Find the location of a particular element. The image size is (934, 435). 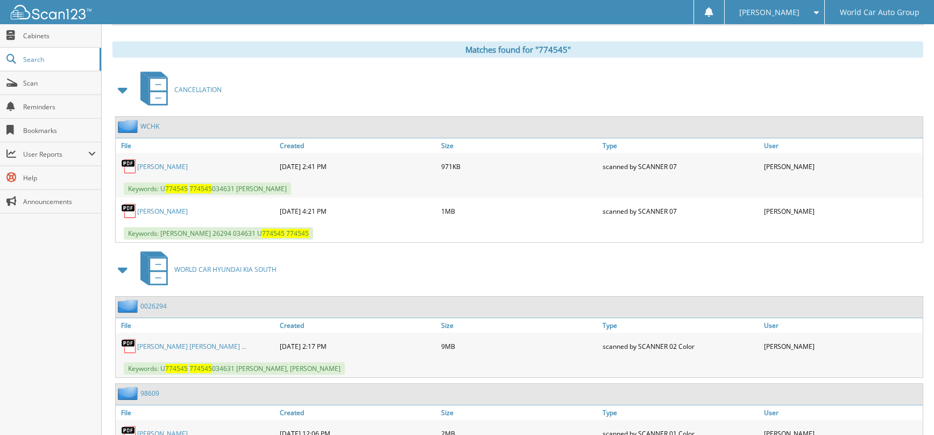

a: WORLD CAR HYUNDAI KIA SOUTH is located at coordinates (205, 269).